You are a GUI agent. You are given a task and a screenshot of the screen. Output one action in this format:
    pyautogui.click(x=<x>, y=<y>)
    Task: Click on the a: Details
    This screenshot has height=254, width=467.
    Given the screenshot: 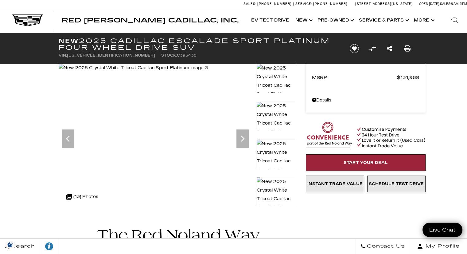 What is the action you would take?
    pyautogui.click(x=366, y=100)
    